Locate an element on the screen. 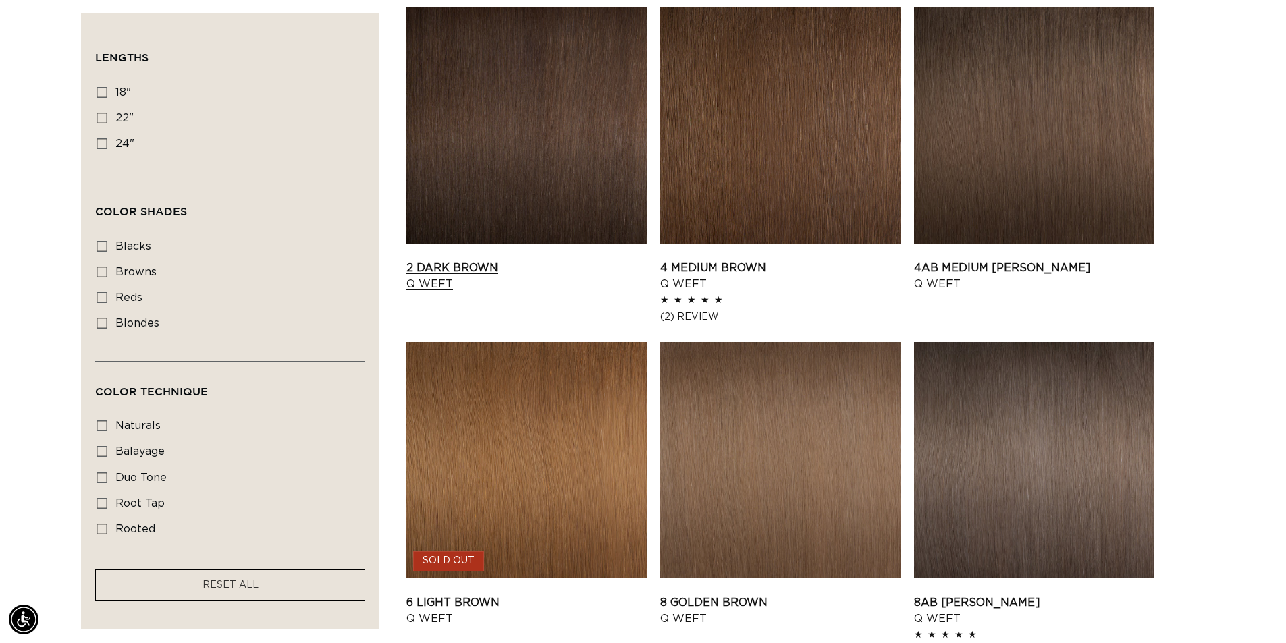 The image size is (1286, 643). span: root tap is located at coordinates (140, 504).